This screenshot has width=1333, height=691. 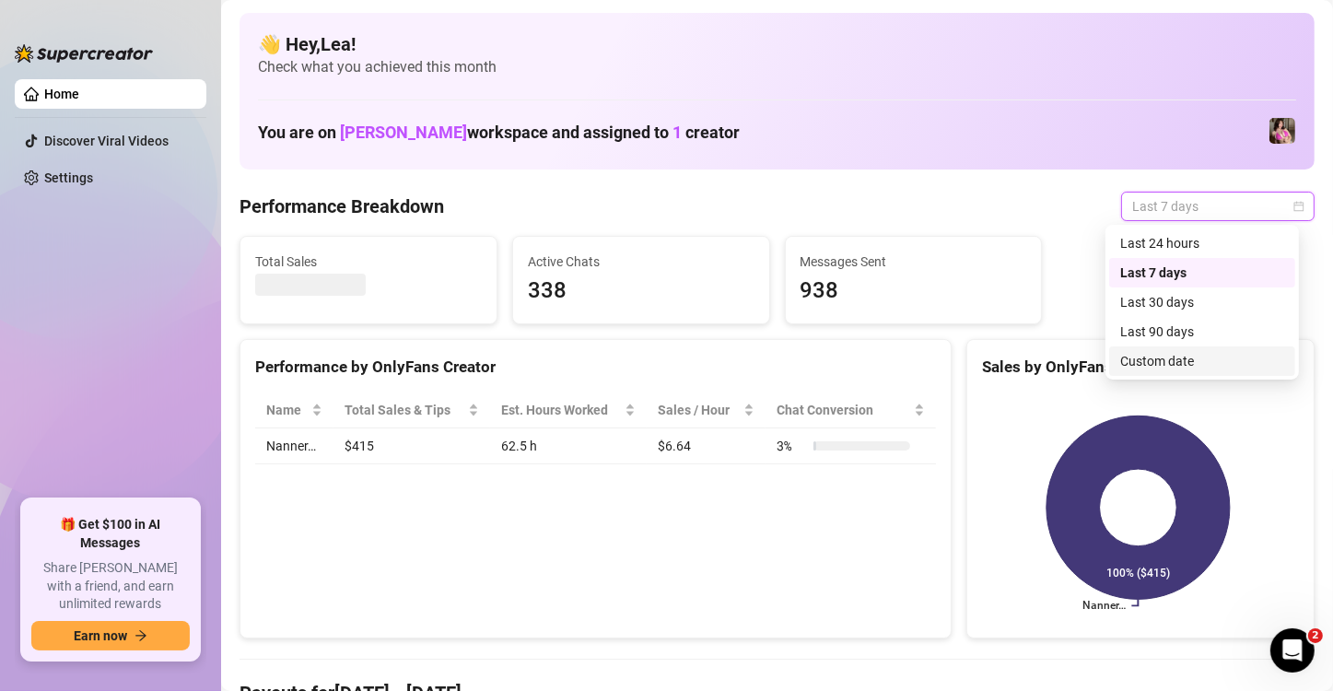 What do you see at coordinates (411, 446) in the screenshot?
I see `td: $415` at bounding box center [411, 446].